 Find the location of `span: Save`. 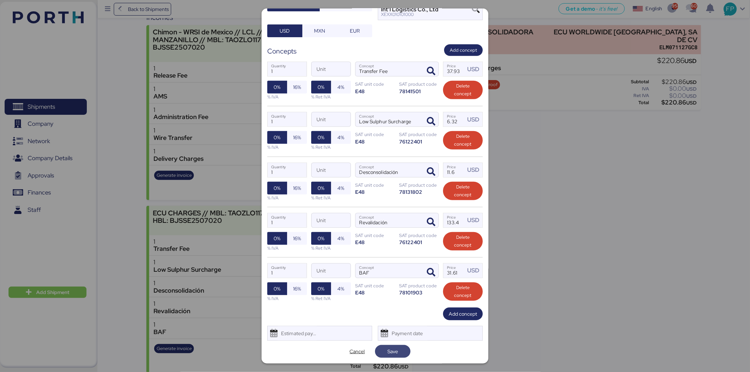

span: Save is located at coordinates (393, 352).